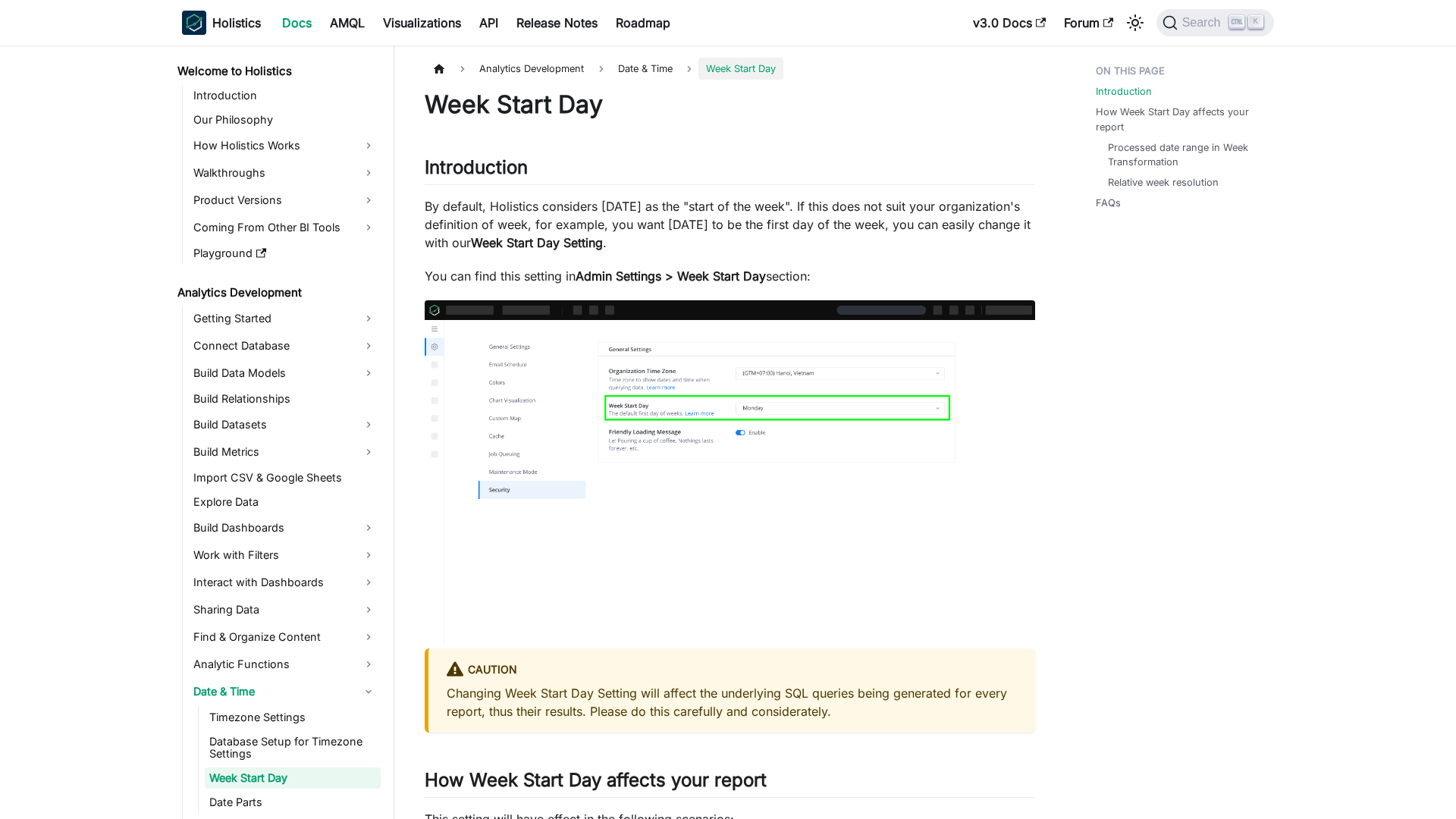 This screenshot has width=1456, height=819. I want to click on a: HolisticsHolistics, so click(221, 23).